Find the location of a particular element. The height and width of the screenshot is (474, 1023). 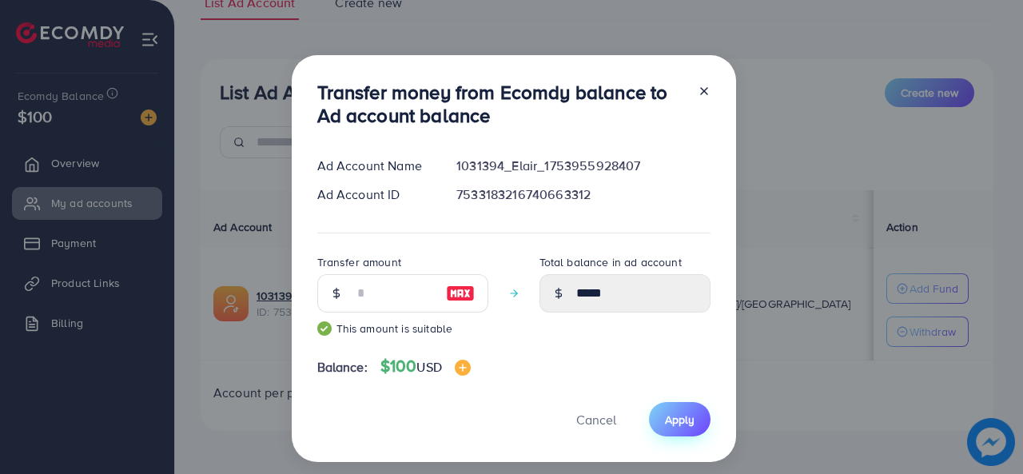

label: Transfer amount is located at coordinates (359, 262).